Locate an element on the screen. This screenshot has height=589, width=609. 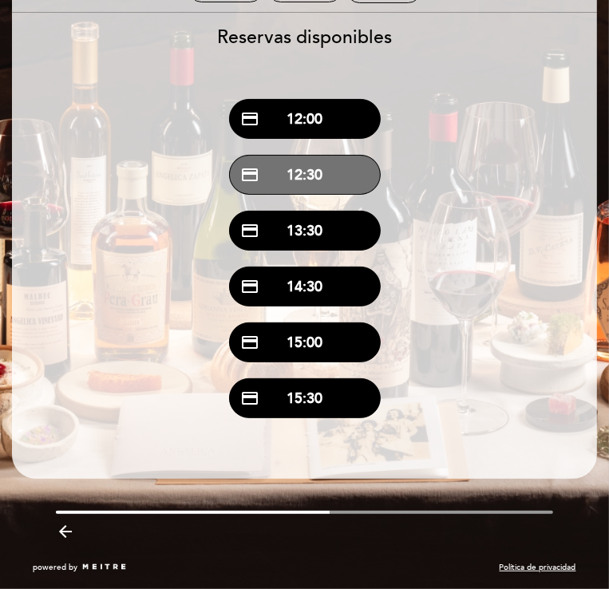
img: MEITRE is located at coordinates (104, 568).